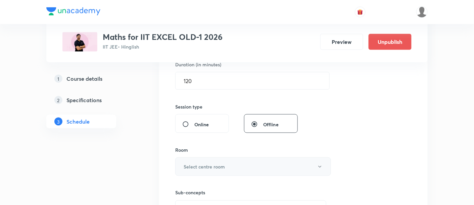 The image size is (474, 205). What do you see at coordinates (360, 12) in the screenshot?
I see `img: avatar` at bounding box center [360, 12].